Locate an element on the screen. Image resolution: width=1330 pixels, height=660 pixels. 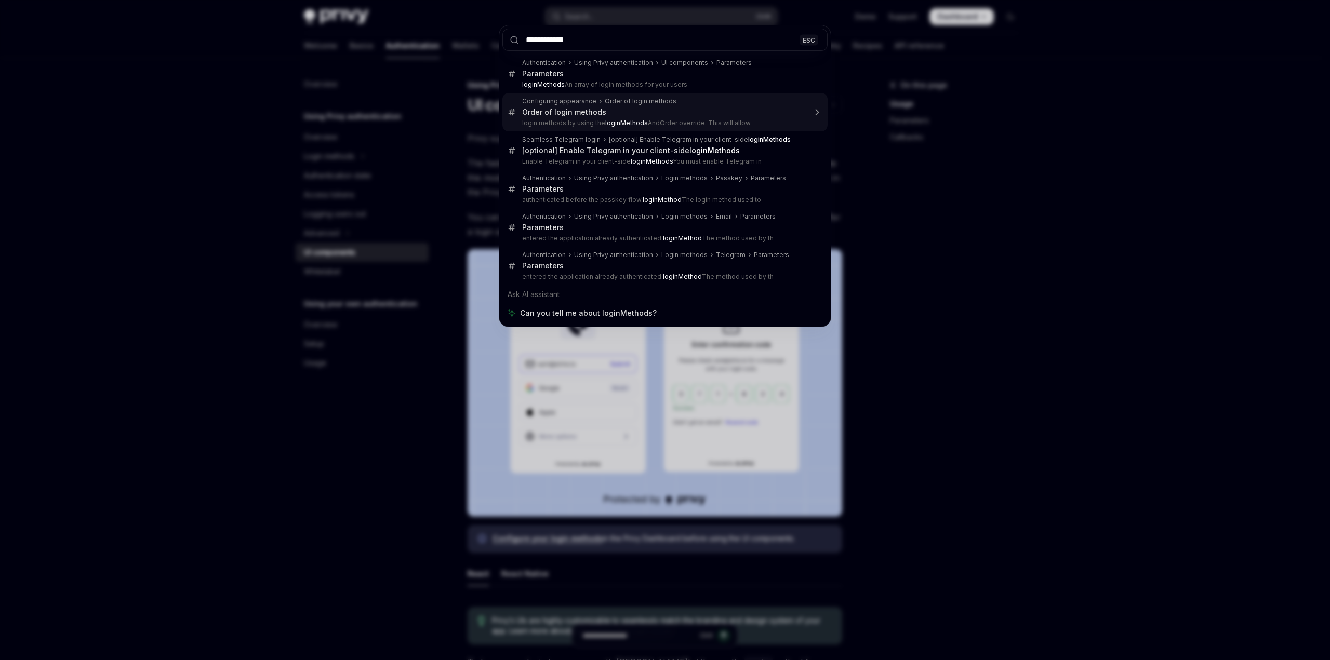
div: Seamless Telegram login is located at coordinates (561, 140).